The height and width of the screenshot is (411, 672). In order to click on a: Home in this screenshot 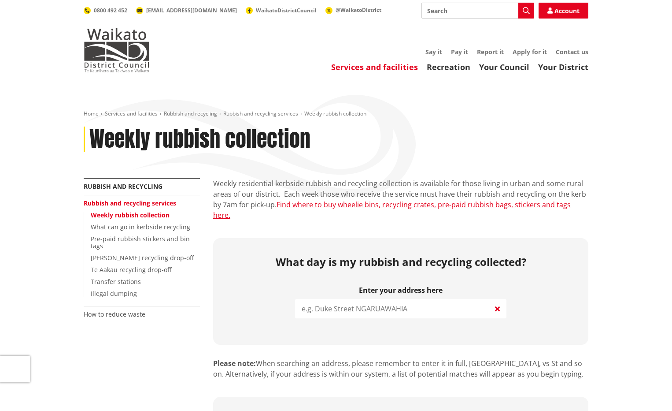, I will do `click(91, 113)`.